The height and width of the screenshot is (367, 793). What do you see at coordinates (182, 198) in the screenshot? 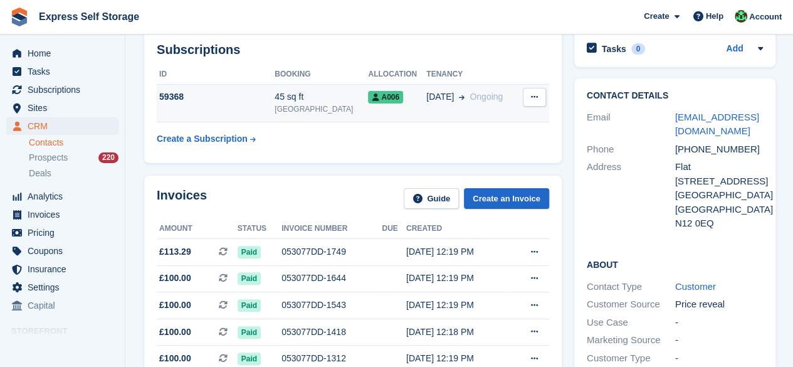
I see `h2: Invoices` at bounding box center [182, 198].